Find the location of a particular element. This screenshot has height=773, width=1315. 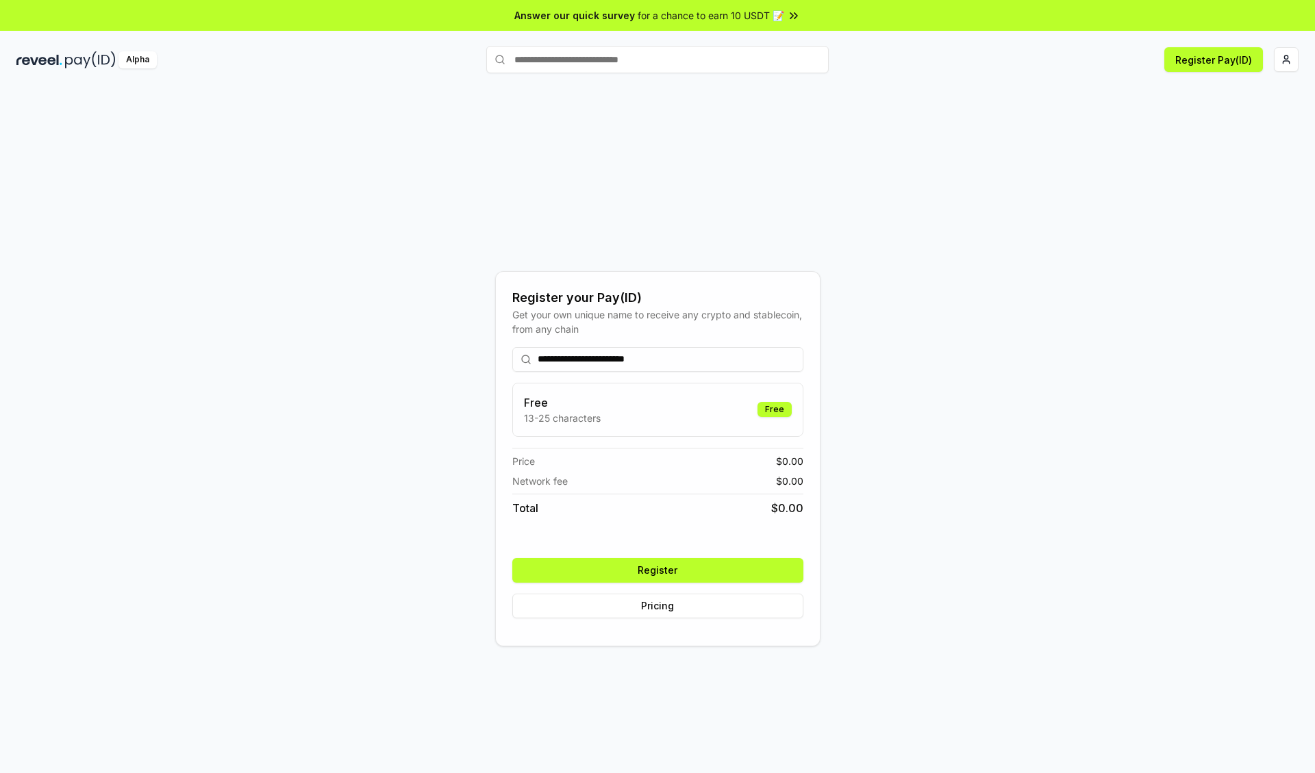

img: reveel_dark is located at coordinates (39, 60).